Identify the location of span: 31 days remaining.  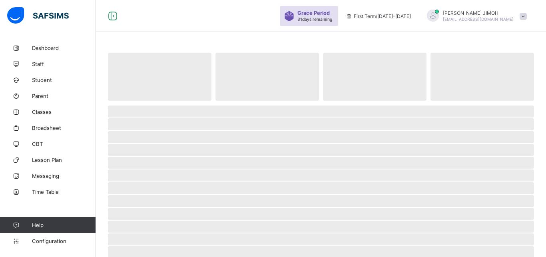
(314, 19).